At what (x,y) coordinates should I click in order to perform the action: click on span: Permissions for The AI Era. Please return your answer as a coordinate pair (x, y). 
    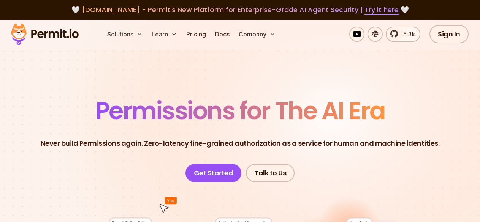
    Looking at the image, I should click on (240, 111).